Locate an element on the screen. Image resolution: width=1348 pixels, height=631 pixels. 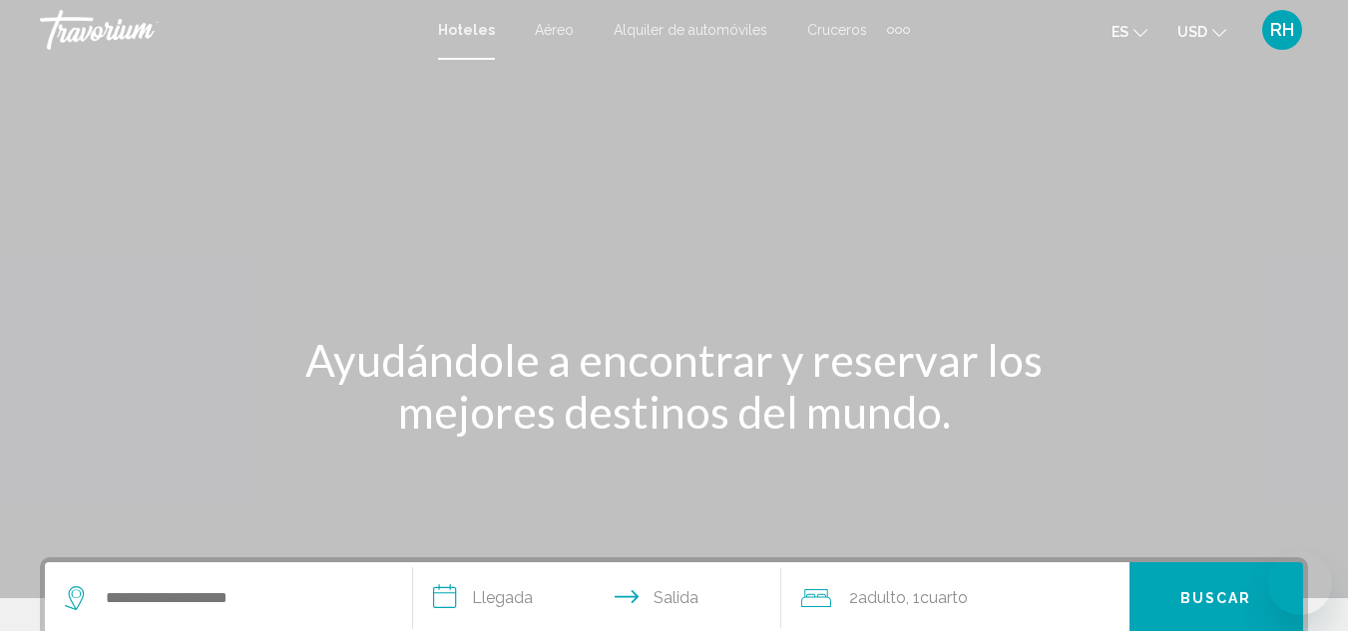
span: Aéreo is located at coordinates (554, 30).